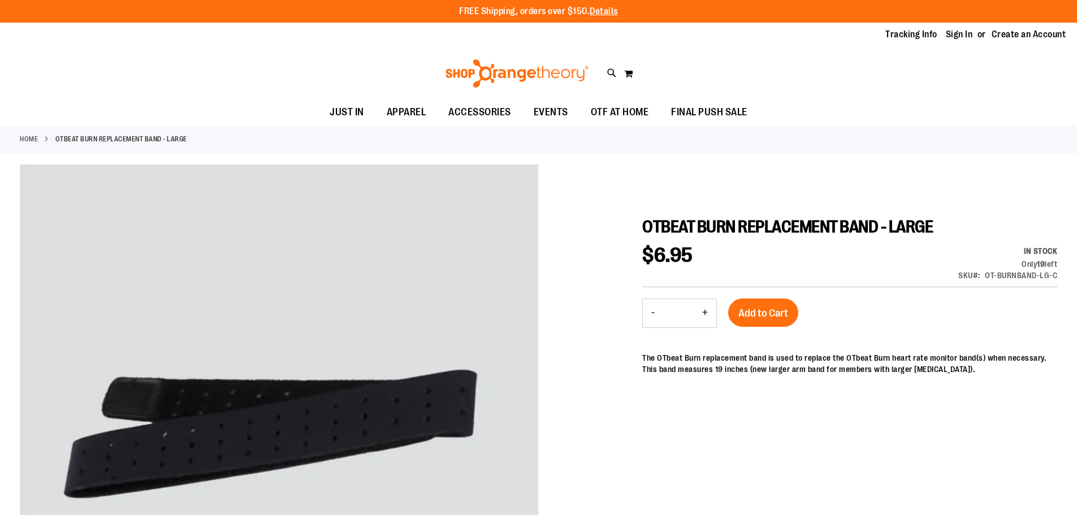 The width and height of the screenshot is (1077, 515). I want to click on p: The OTbeat Burn replacement band is used to replace the OTbeat Burn heart rate monitor band(s) wh..., so click(849, 363).